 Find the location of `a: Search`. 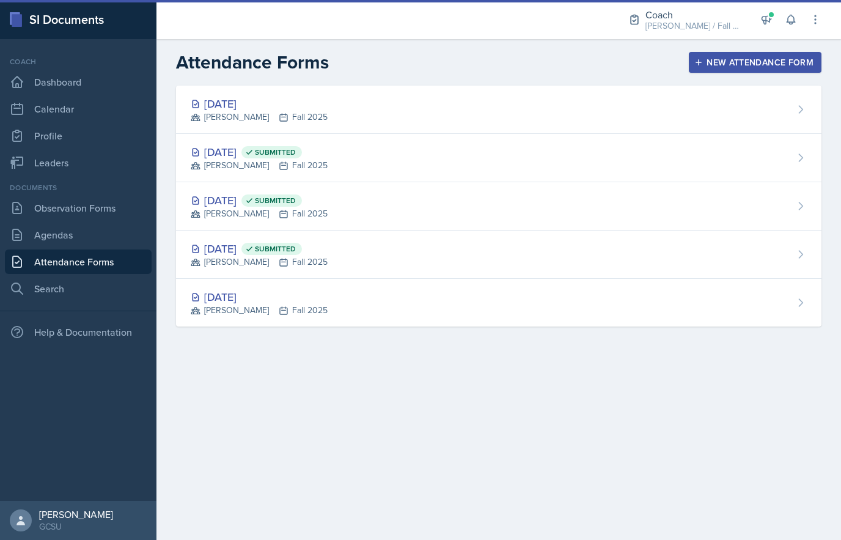

a: Search is located at coordinates (78, 289).